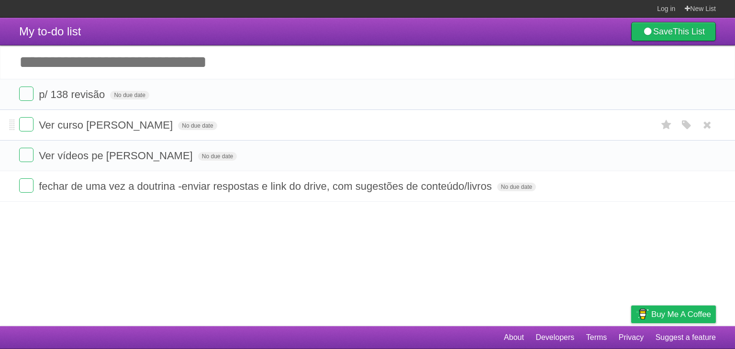  I want to click on span: fechar de uma vez a doutrina -enviar respostas e link do drive, com sugestões de conteúdo/livros, so click(267, 186).